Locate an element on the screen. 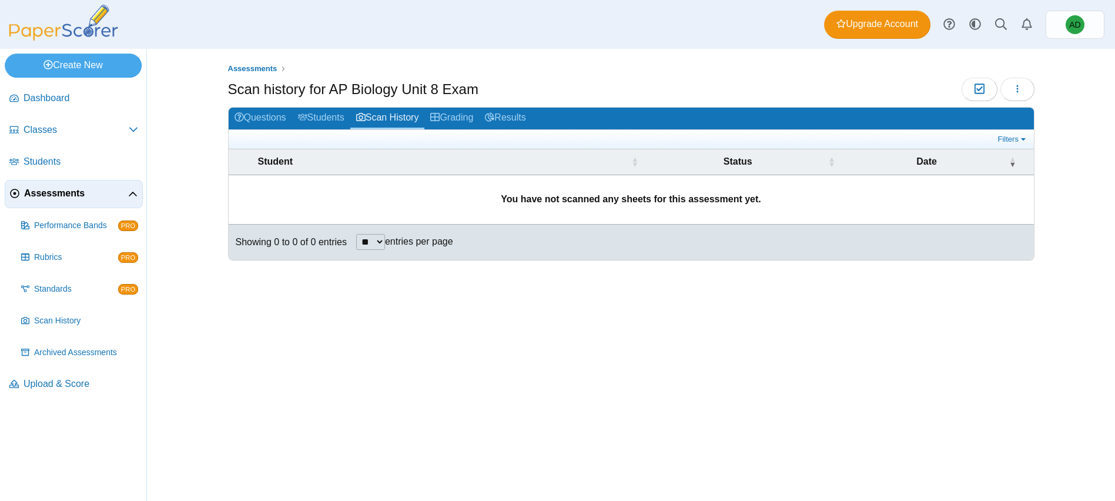  a: Archived Assessments is located at coordinates (79, 353).